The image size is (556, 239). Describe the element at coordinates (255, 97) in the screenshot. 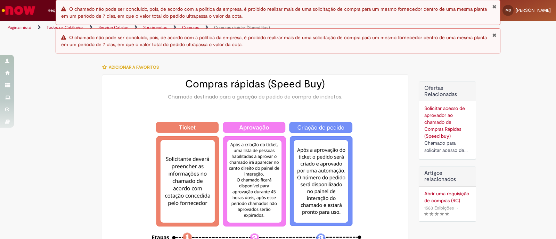

I see `div: Chamado destinado para a geração de pedido de compra de indiretos.` at that location.